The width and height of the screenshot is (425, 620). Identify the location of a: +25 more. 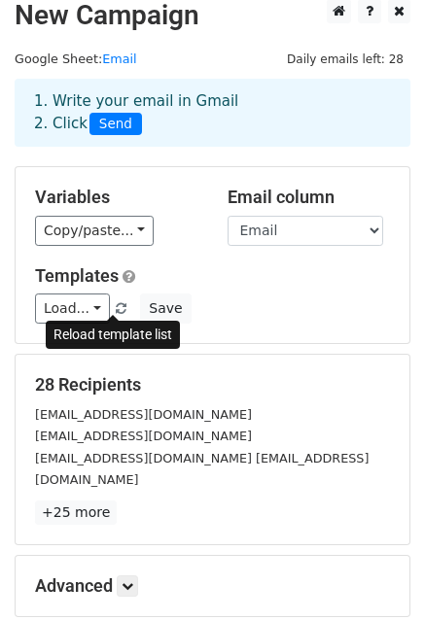
(76, 512).